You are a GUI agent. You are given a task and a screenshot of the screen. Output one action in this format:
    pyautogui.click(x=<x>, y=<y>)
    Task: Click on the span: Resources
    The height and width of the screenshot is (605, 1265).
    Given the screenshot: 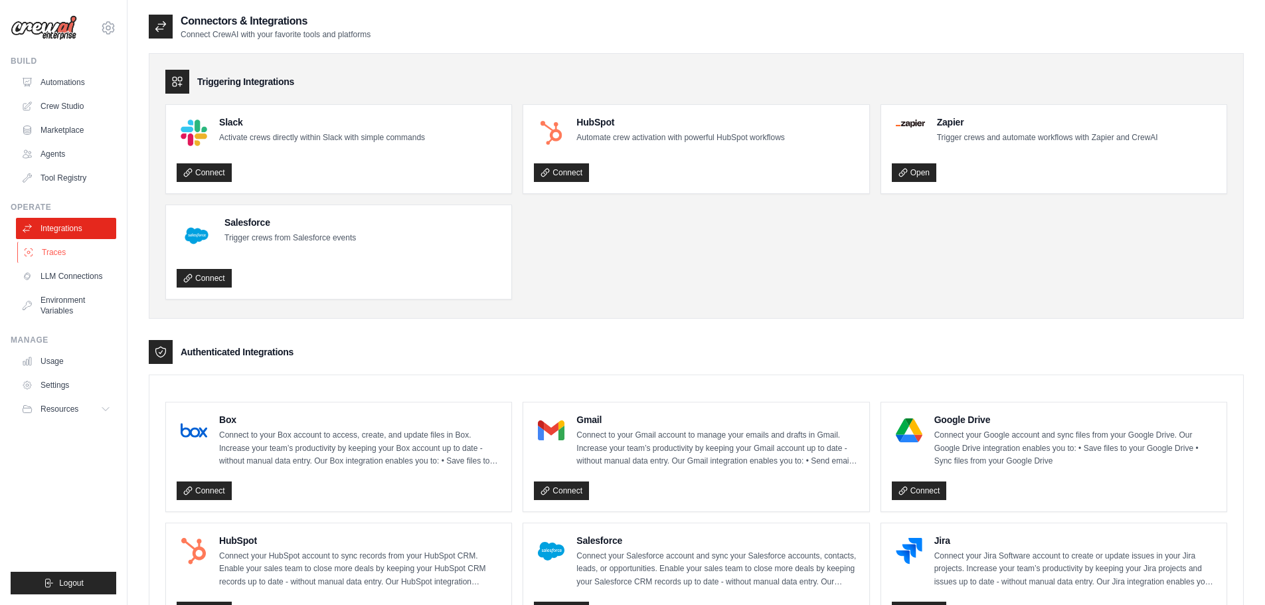 What is the action you would take?
    pyautogui.click(x=59, y=409)
    